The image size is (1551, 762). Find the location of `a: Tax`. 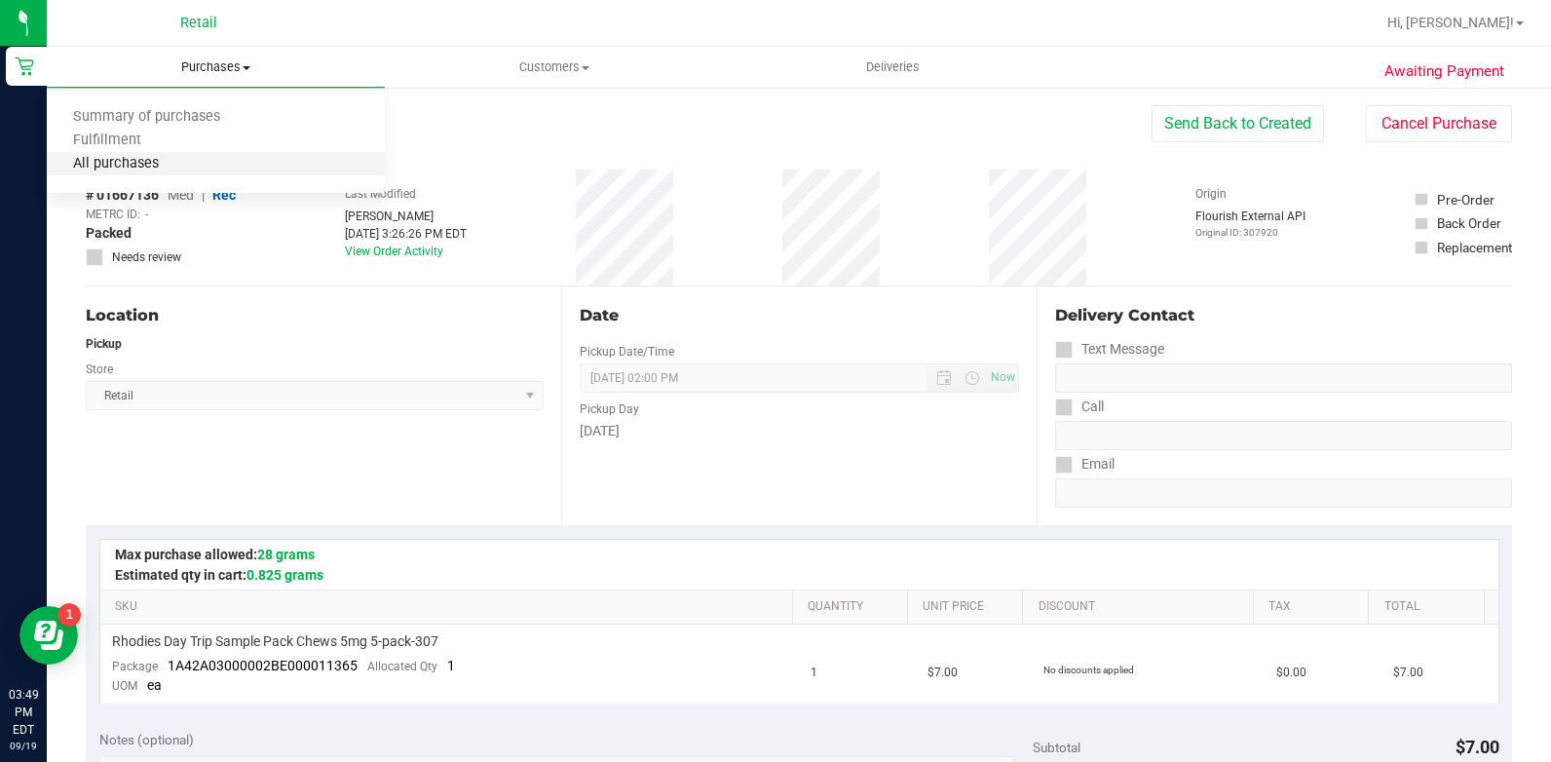

a: Tax is located at coordinates (1314, 607).